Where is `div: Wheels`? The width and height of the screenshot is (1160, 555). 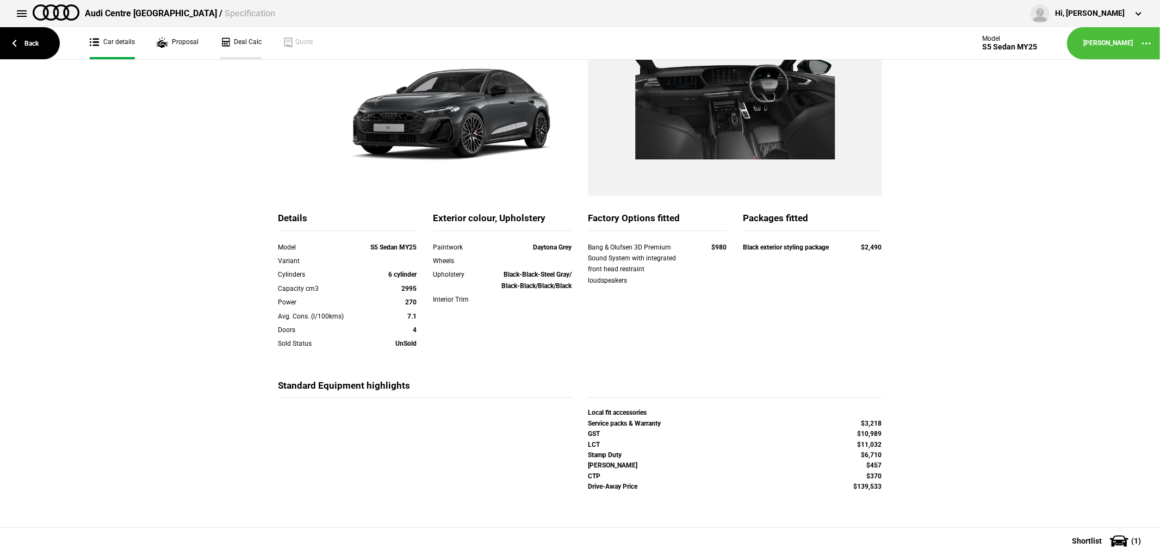
div: Wheels is located at coordinates (461, 261).